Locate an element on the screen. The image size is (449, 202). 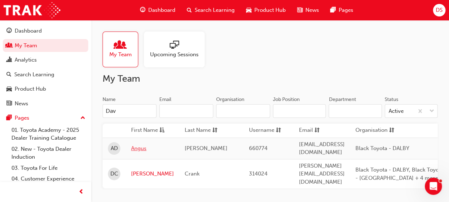
a: news-iconNews is located at coordinates (308, 10).